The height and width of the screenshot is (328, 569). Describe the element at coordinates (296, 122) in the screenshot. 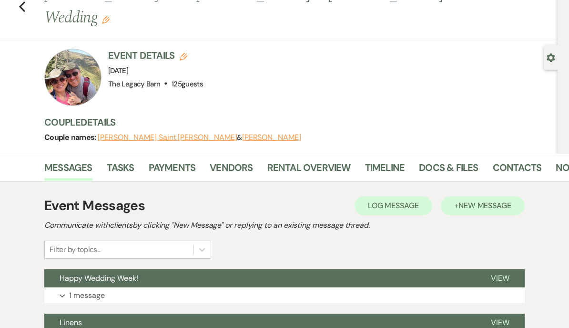

I see `h3: Couple Details` at that location.